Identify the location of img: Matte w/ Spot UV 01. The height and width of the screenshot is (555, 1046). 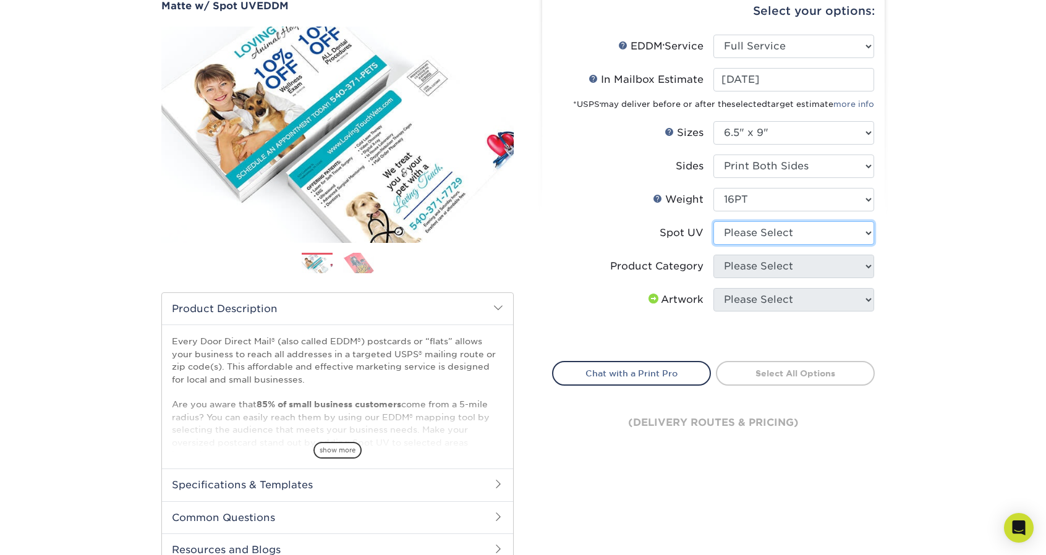
(338, 135).